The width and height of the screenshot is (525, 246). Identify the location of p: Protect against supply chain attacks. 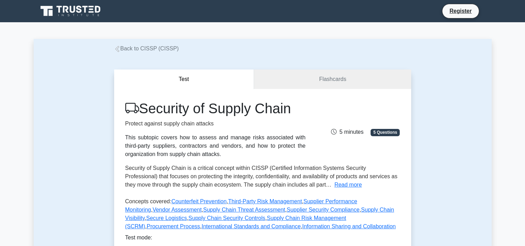
(215, 124).